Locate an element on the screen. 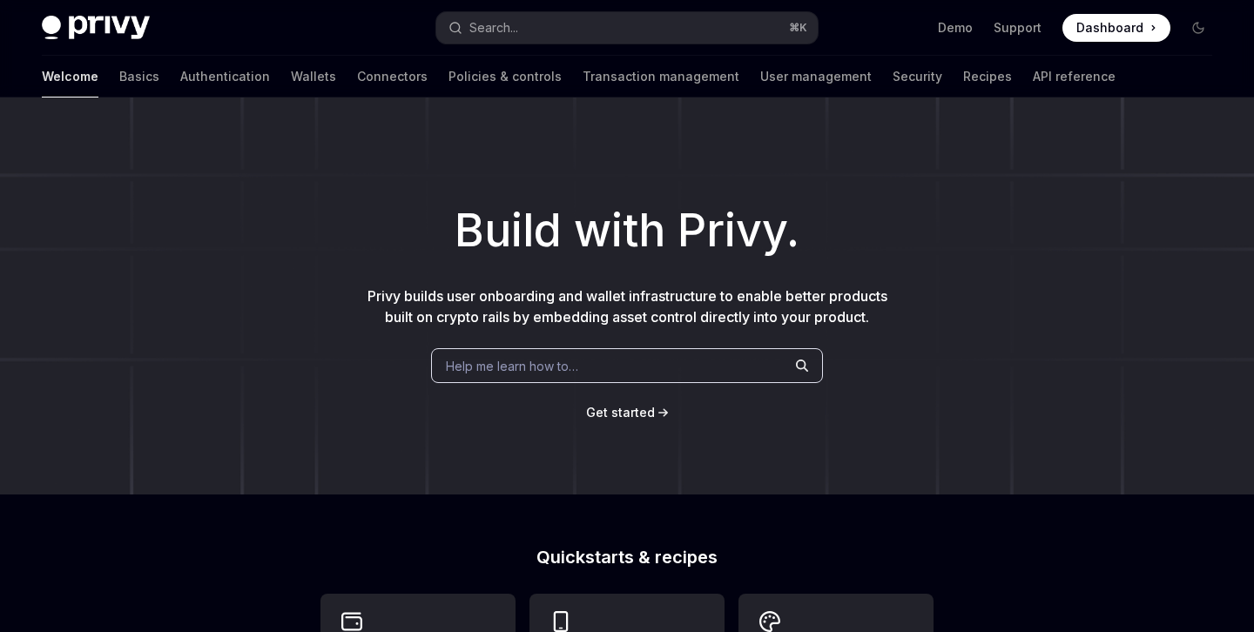 The image size is (1254, 632). a: Connectors is located at coordinates (392, 77).